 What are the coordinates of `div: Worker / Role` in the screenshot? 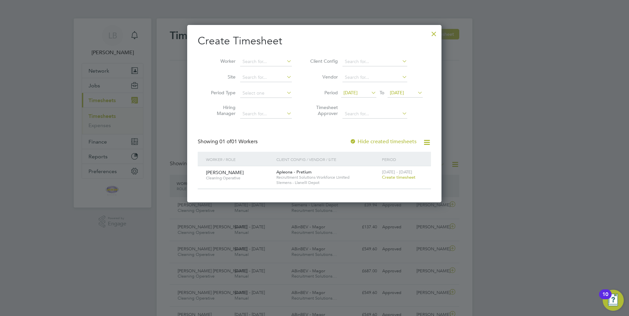 It's located at (239, 160).